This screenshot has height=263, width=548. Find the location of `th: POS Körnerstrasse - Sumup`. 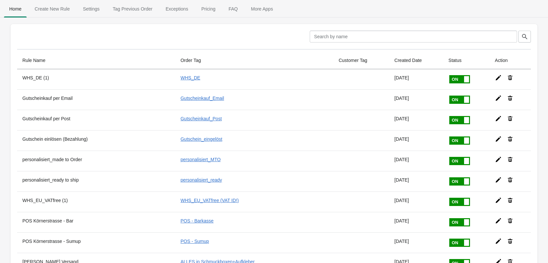

th: POS Körnerstrasse - Sumup is located at coordinates (96, 242).